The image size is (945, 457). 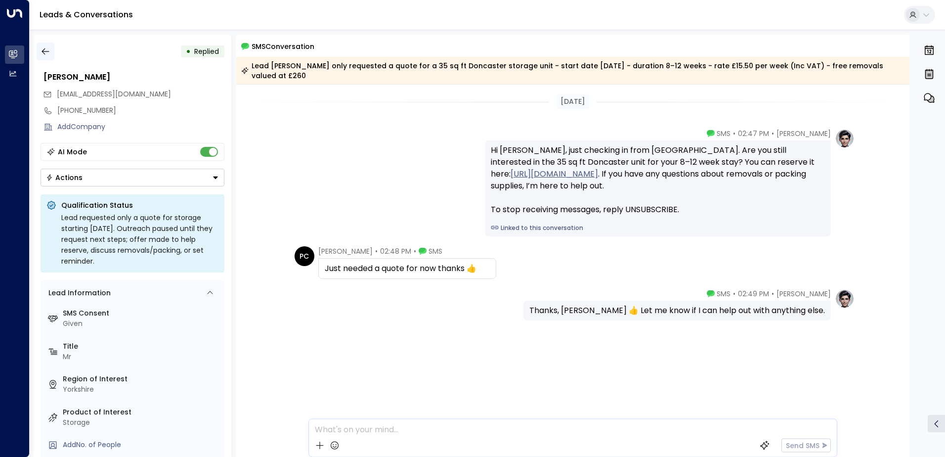 What do you see at coordinates (132, 177) in the screenshot?
I see `div: Button group with a nested menu` at bounding box center [132, 177].